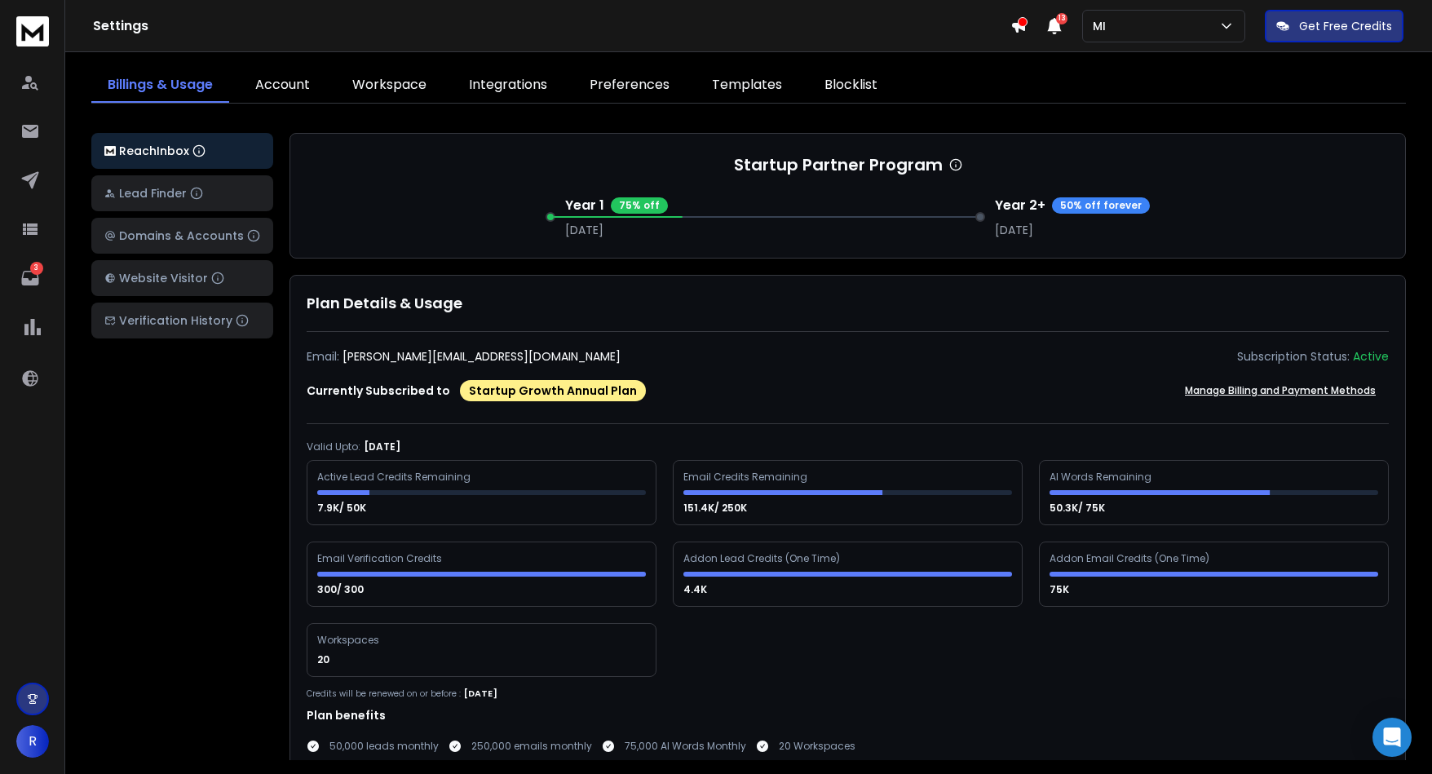 This screenshot has width=1432, height=774. Describe the element at coordinates (381, 559) in the screenshot. I see `div: Email Verification Credits` at that location.